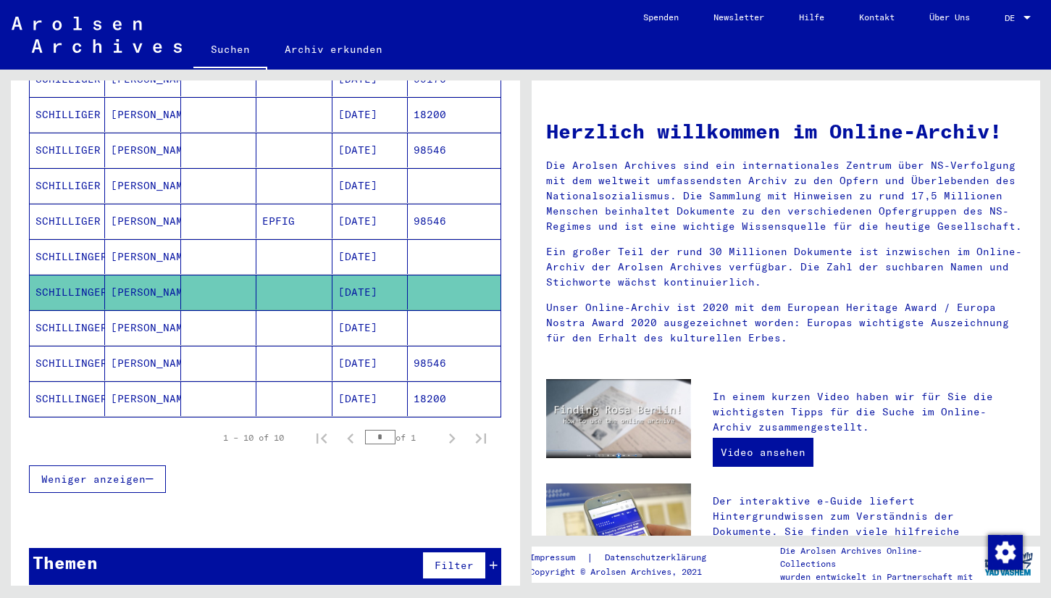 This screenshot has width=1051, height=598. What do you see at coordinates (454, 565) in the screenshot?
I see `span: Filter` at bounding box center [454, 565].